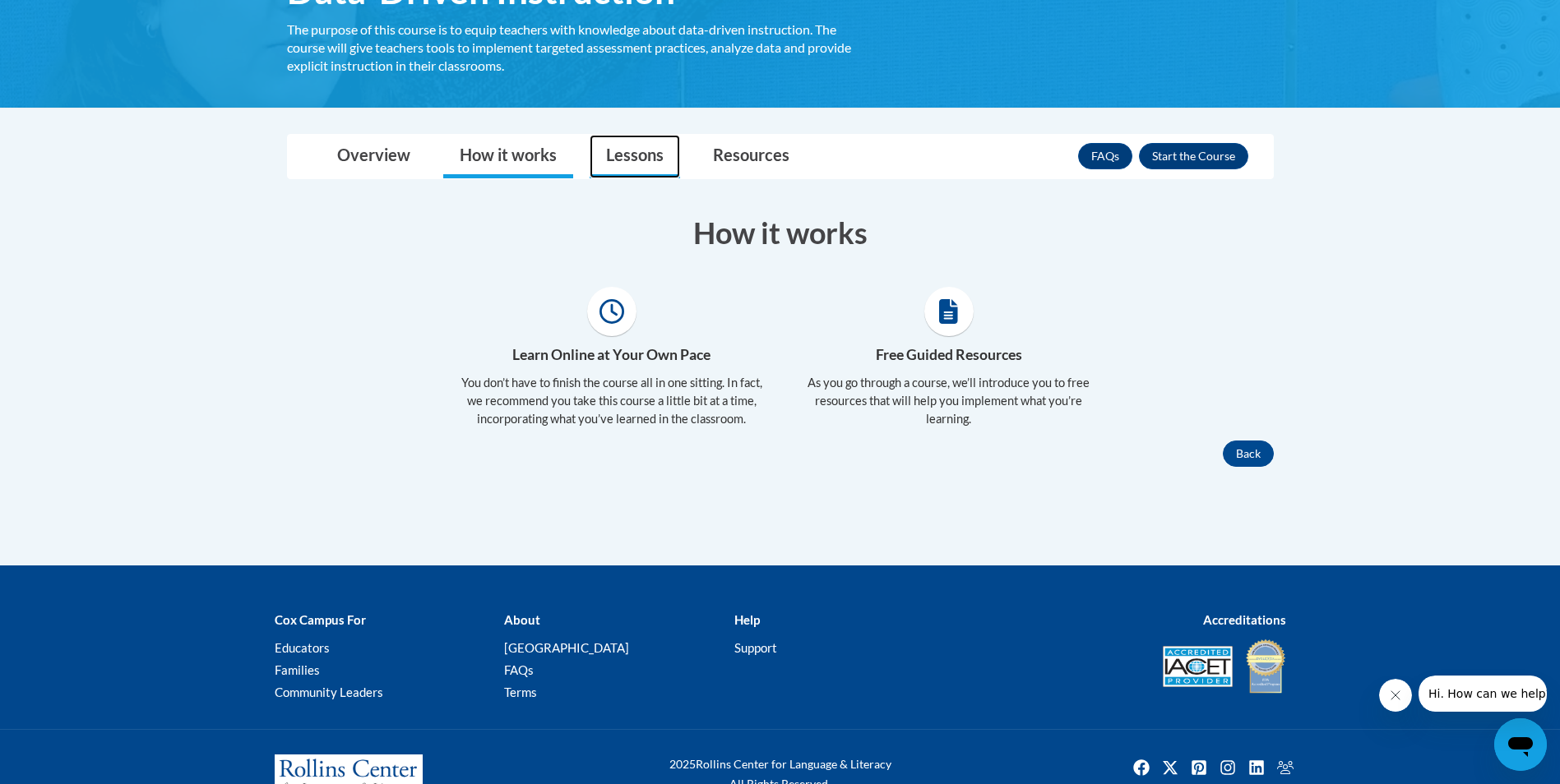  What do you see at coordinates (297, 669) in the screenshot?
I see `a: Families` at bounding box center [297, 669].